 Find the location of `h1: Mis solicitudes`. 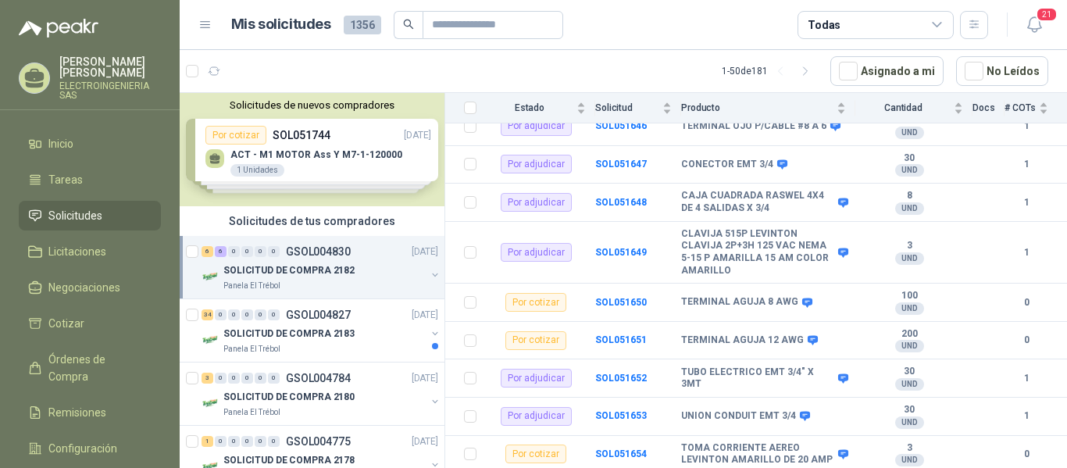

h1: Mis solicitudes is located at coordinates (281, 24).